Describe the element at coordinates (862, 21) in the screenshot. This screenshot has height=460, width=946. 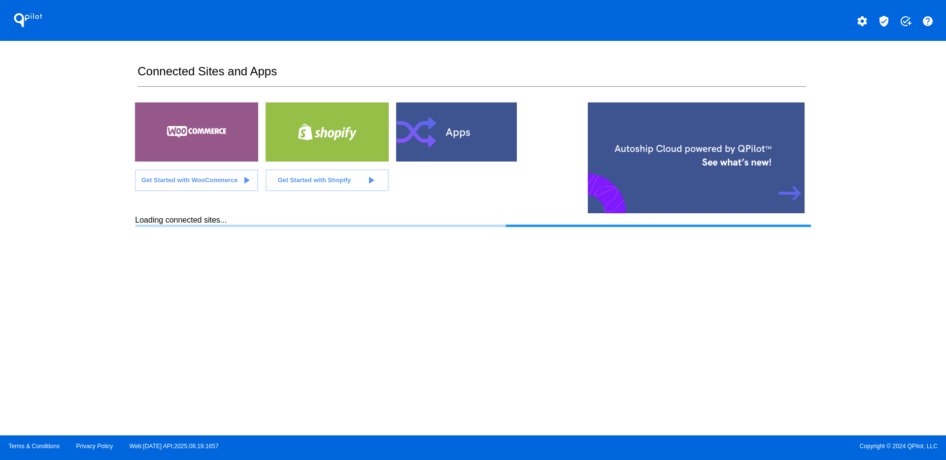
I see `mat-icon: settings` at that location.